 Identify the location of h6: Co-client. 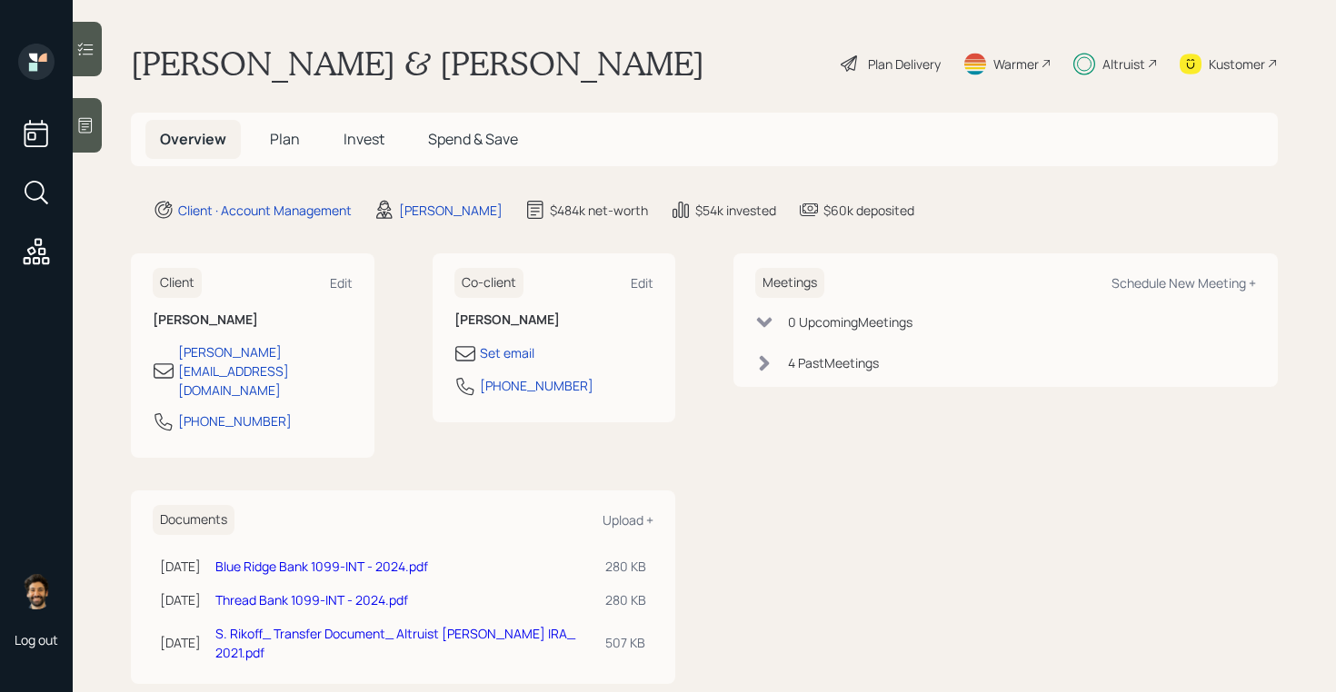
(489, 283).